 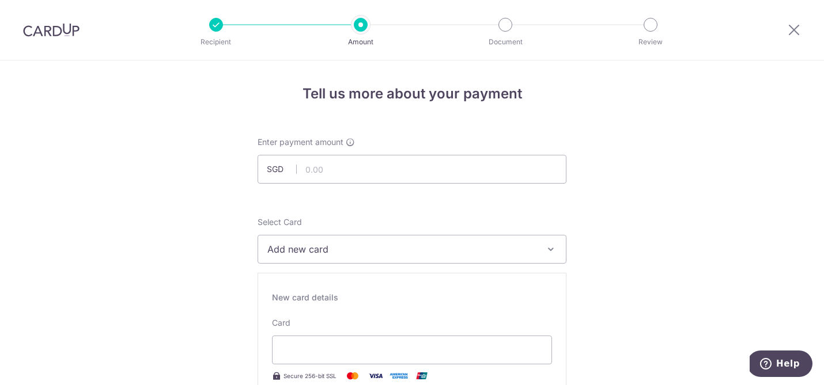 What do you see at coordinates (353, 376) in the screenshot?
I see `img: Mastercard` at bounding box center [353, 376].